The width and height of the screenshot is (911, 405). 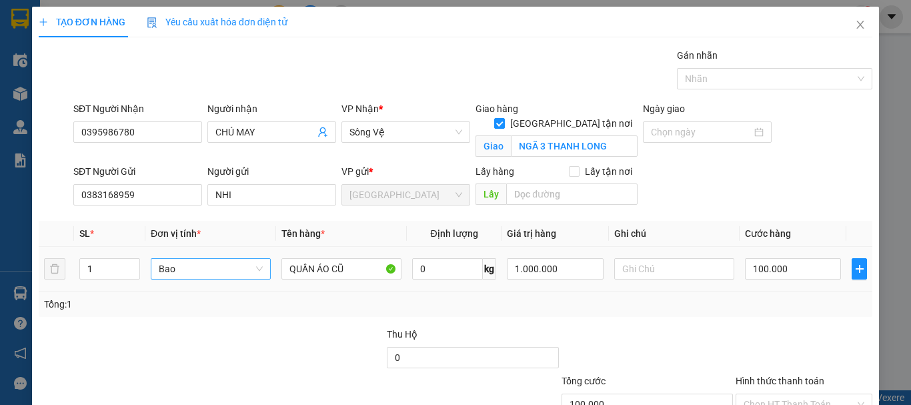 What do you see at coordinates (490, 269) in the screenshot?
I see `span: kg` at bounding box center [490, 269].